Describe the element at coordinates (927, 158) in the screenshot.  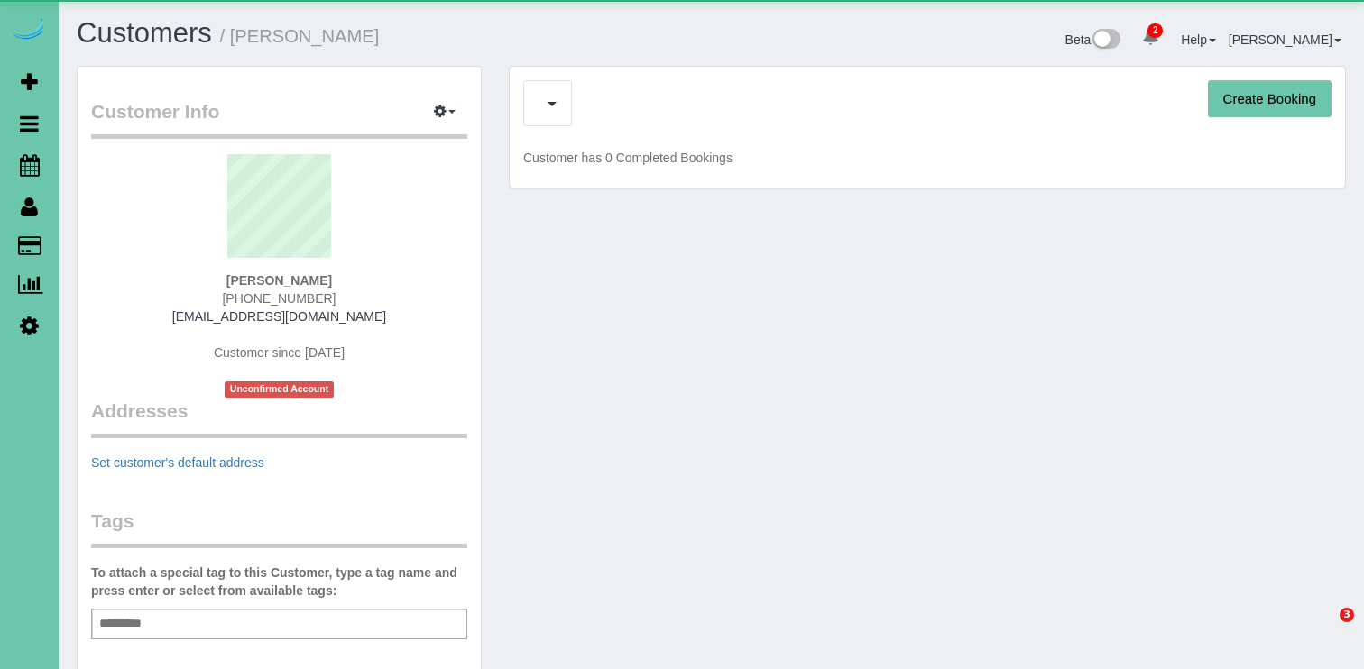
I see `p: Customer has 0 Completed Bookings` at that location.